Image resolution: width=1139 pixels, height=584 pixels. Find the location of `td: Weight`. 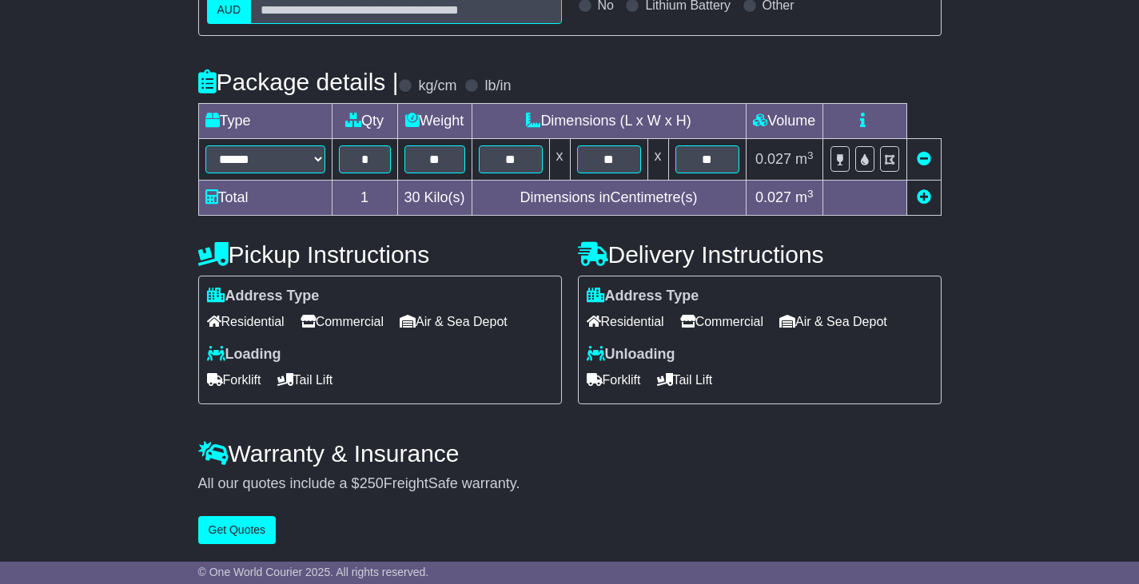

td: Weight is located at coordinates (434, 122).